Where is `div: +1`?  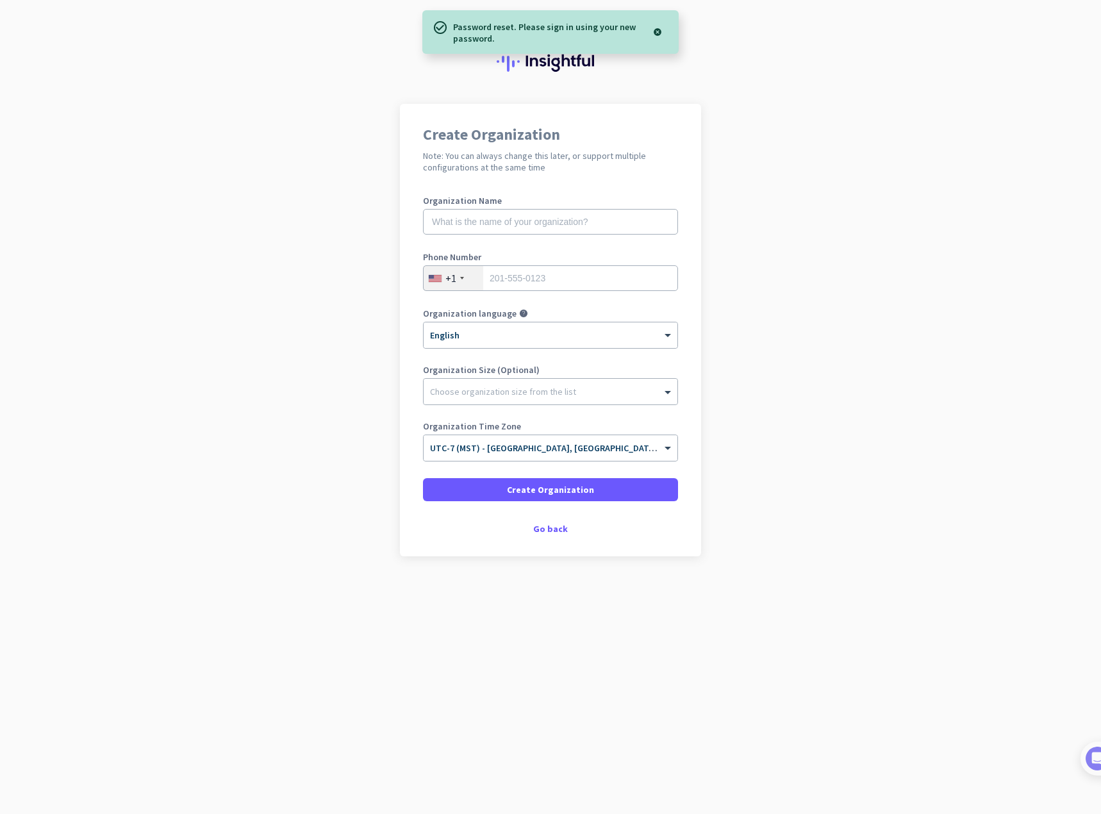 div: +1 is located at coordinates (450, 278).